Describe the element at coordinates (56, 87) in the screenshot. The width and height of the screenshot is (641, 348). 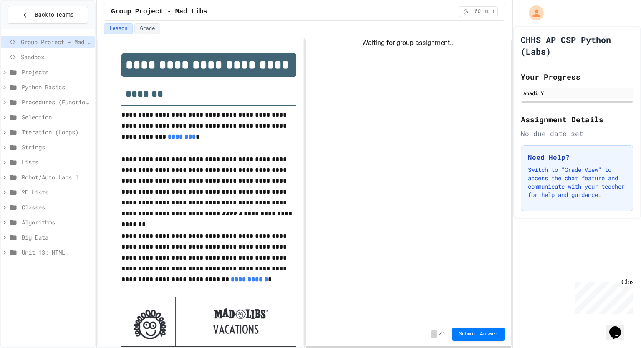
I see `span: Python Basics` at that location.